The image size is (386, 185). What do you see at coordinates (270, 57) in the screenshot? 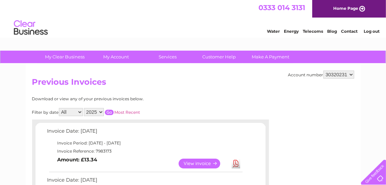
I see `a: Make A Payment` at bounding box center [270, 57].